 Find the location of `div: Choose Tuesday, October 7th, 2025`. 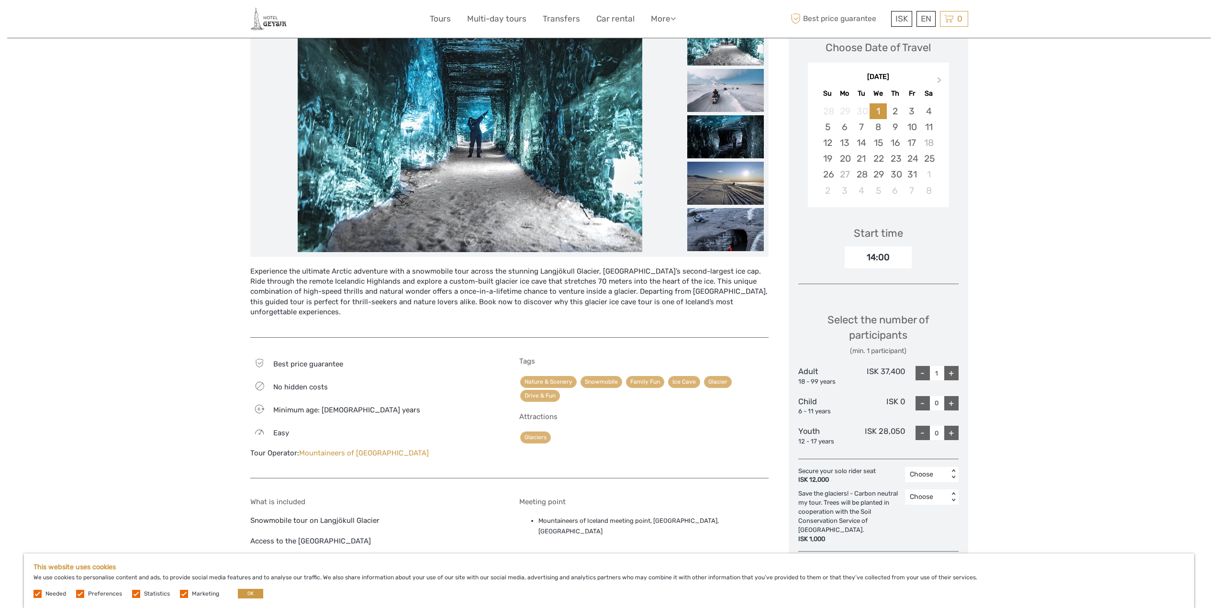

div: Choose Tuesday, October 7th, 2025 is located at coordinates (861, 127).